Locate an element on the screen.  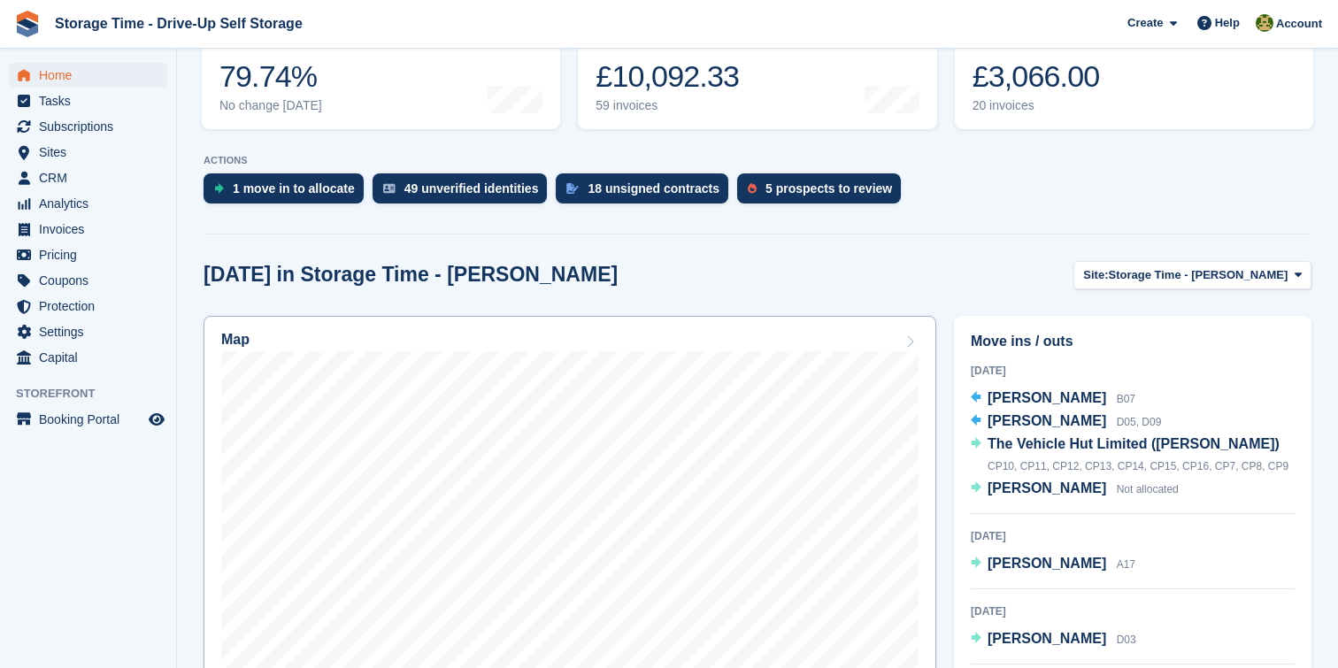
span: Pricing is located at coordinates (92, 255).